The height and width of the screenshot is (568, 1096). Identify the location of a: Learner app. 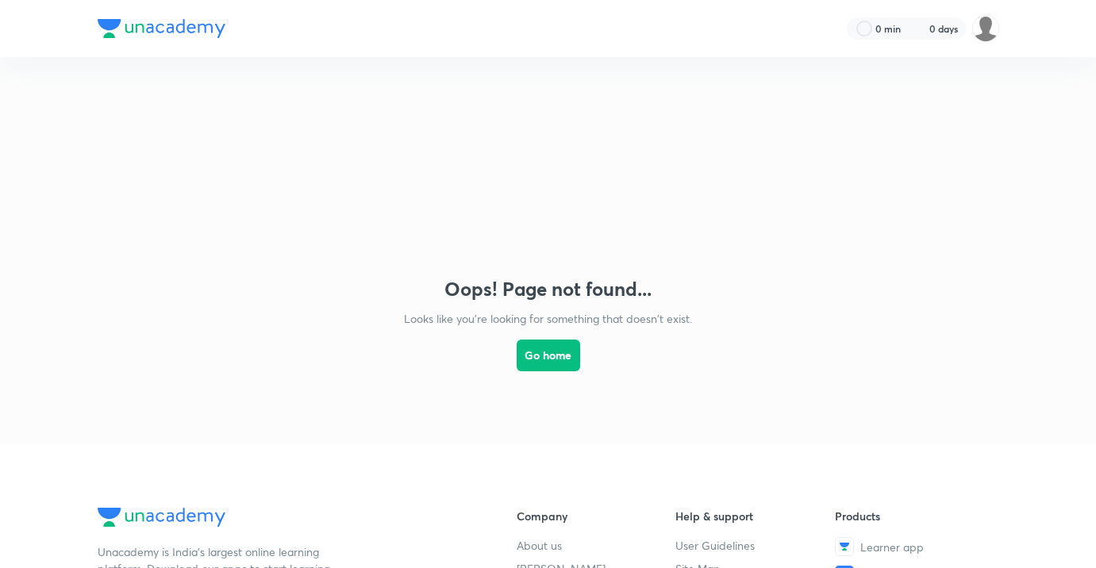
(914, 547).